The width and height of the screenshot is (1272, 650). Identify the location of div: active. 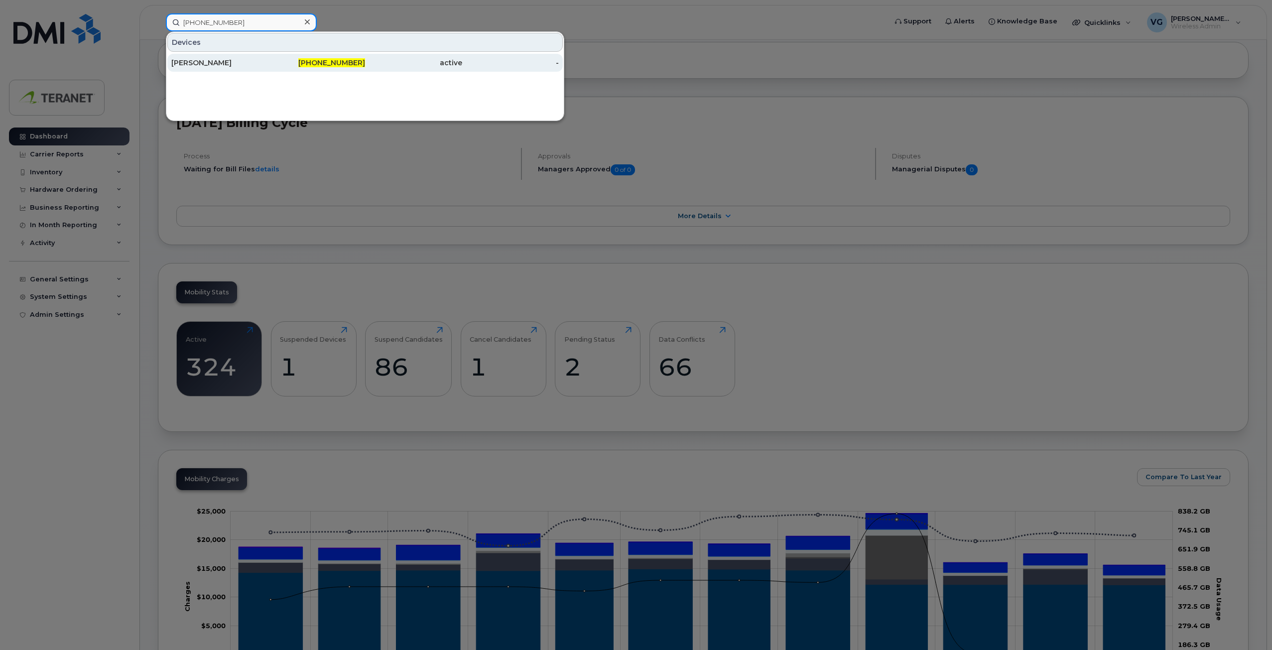
(413, 63).